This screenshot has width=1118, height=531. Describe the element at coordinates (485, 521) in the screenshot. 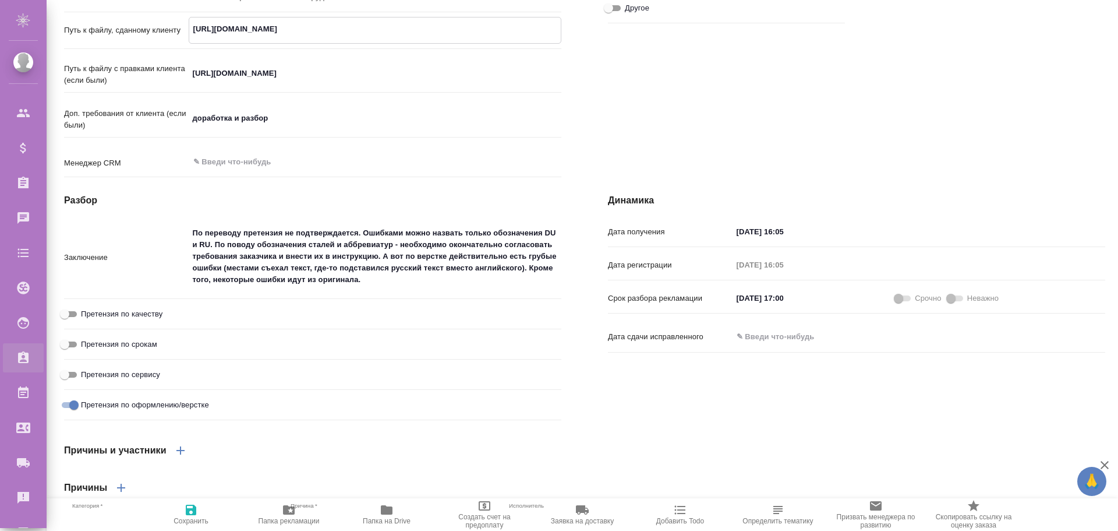

I see `span: Создать счет на предоплату` at that location.